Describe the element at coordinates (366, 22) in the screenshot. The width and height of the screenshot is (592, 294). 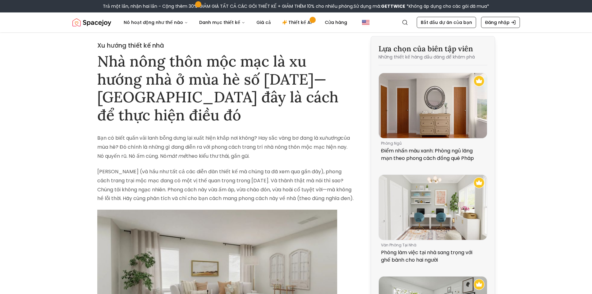
I see `img: Hoa Kỳ` at that location.